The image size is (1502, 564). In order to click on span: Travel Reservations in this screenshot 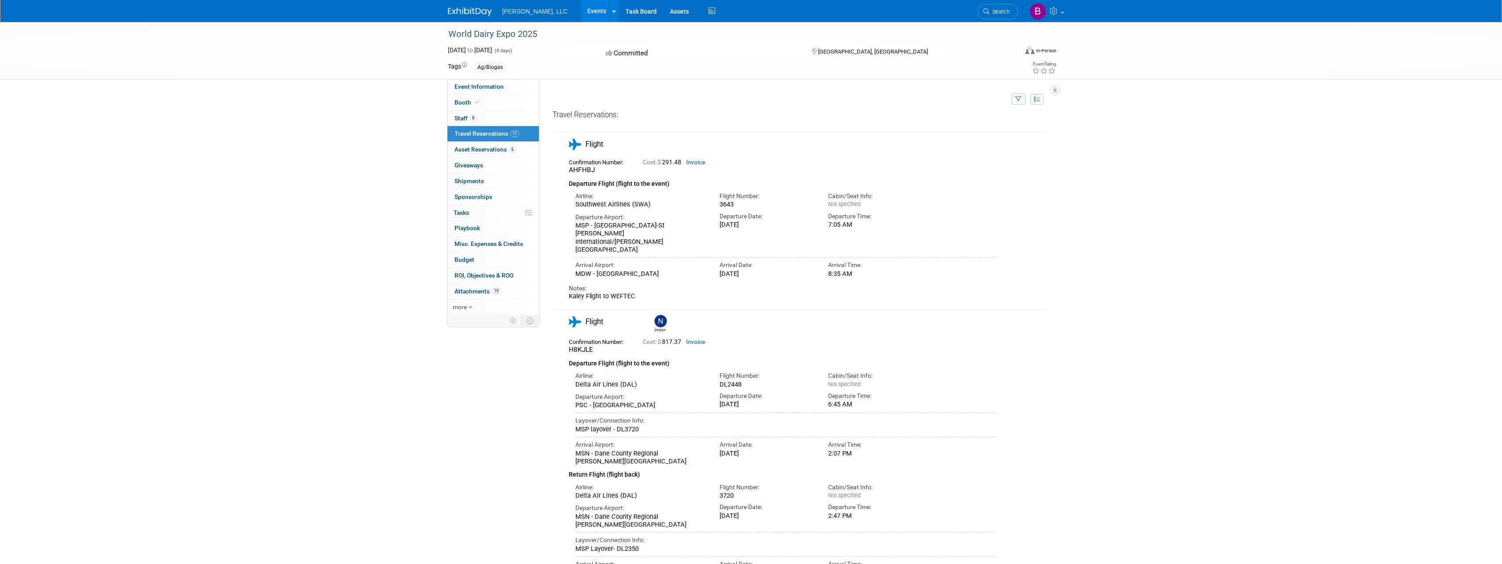, I will do `click(487, 134)`.